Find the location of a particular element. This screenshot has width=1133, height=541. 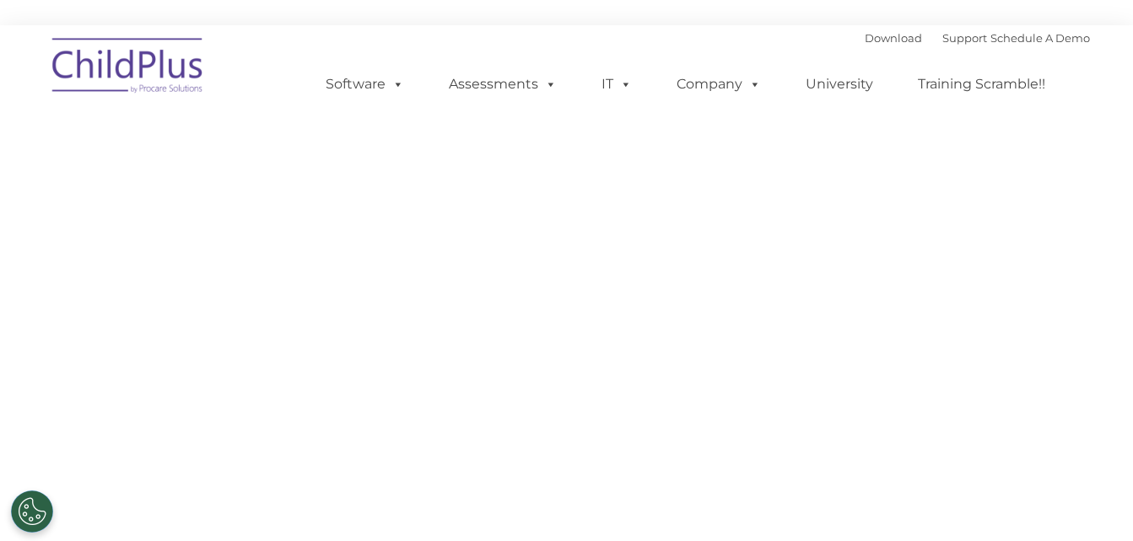

a: Training Scramble!! is located at coordinates (981, 84).